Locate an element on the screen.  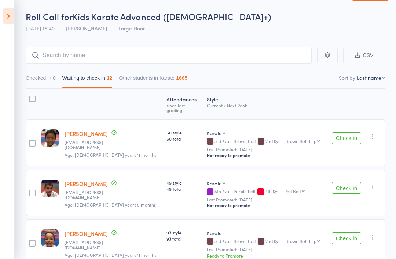
button: Other students in Karate1665 is located at coordinates (153, 80).